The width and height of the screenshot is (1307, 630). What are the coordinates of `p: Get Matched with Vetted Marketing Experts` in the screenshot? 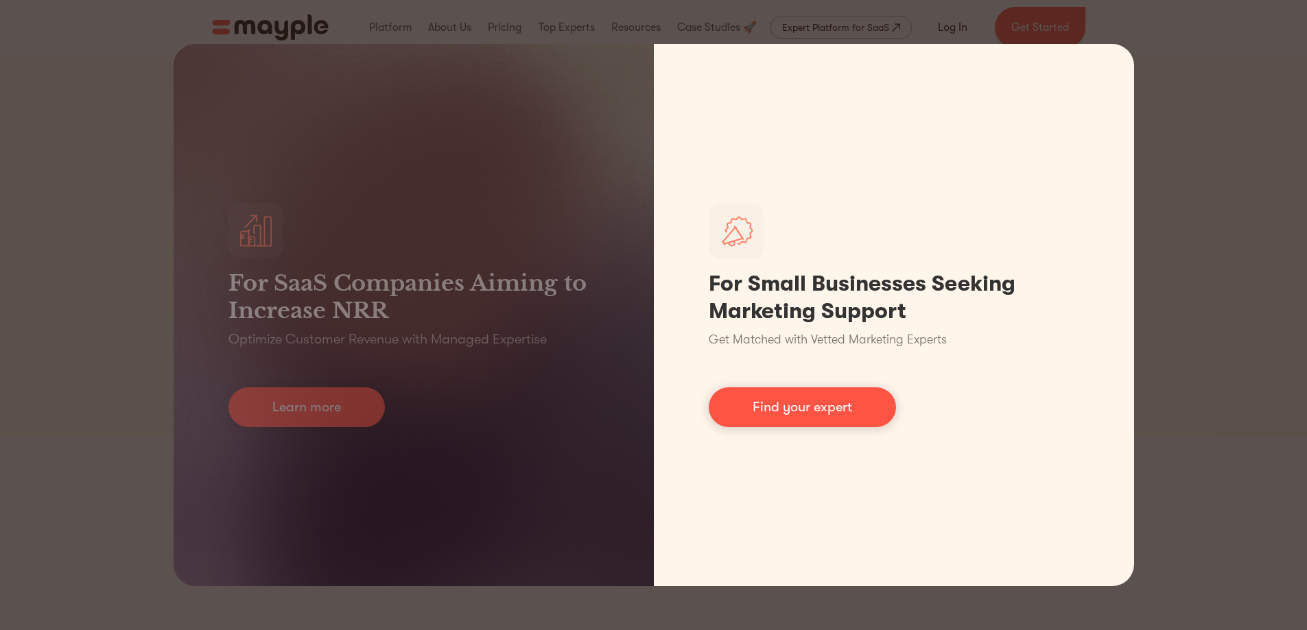 It's located at (827, 340).